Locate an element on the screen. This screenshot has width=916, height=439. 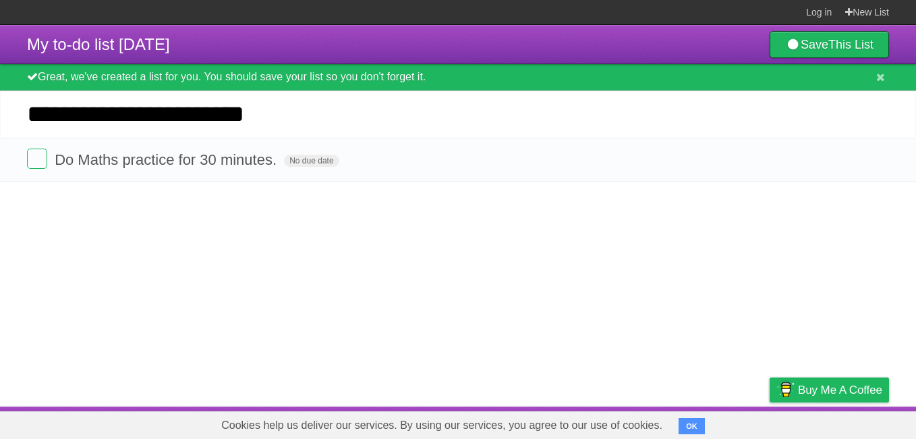
img: Buy me a coffee is located at coordinates (785, 389).